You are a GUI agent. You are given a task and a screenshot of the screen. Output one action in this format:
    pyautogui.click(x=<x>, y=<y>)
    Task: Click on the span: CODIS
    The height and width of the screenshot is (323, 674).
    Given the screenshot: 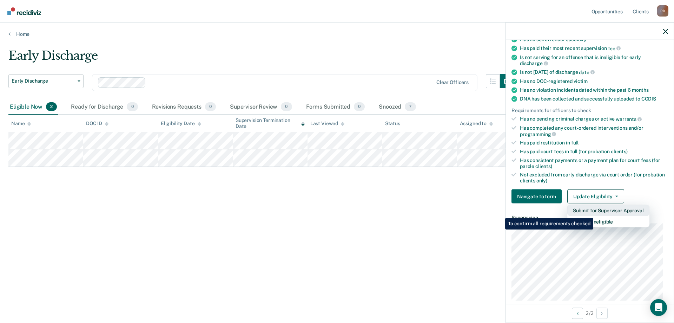 What is the action you would take?
    pyautogui.click(x=649, y=98)
    